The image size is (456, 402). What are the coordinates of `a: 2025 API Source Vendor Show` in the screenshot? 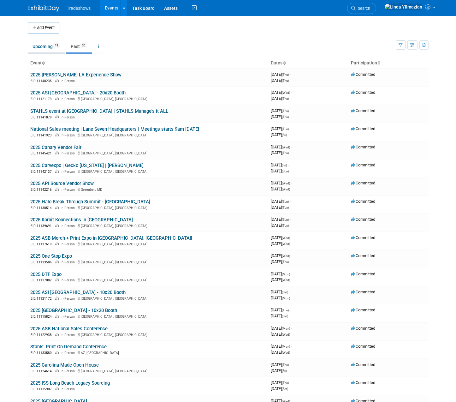 It's located at (62, 183).